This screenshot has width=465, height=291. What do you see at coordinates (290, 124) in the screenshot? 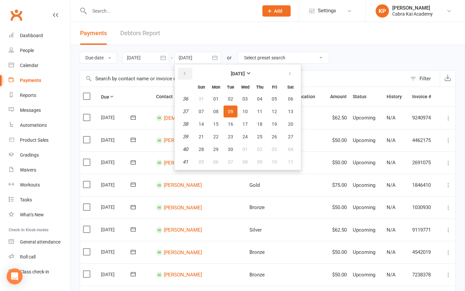
I see `button: 20` at bounding box center [290, 124].